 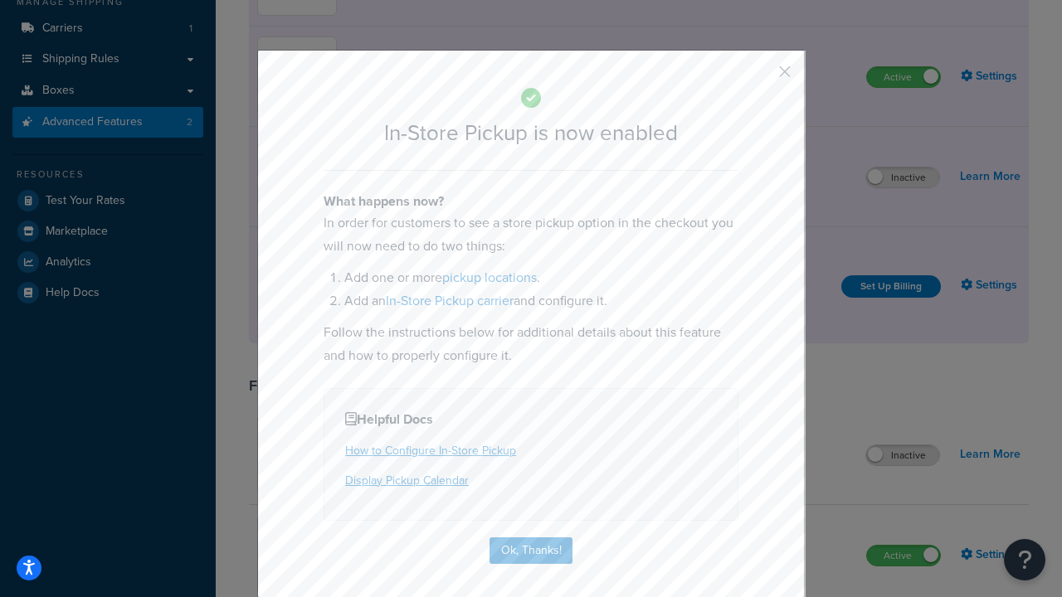 What do you see at coordinates (531, 551) in the screenshot?
I see `button: Ok, Thanks!` at bounding box center [531, 551].